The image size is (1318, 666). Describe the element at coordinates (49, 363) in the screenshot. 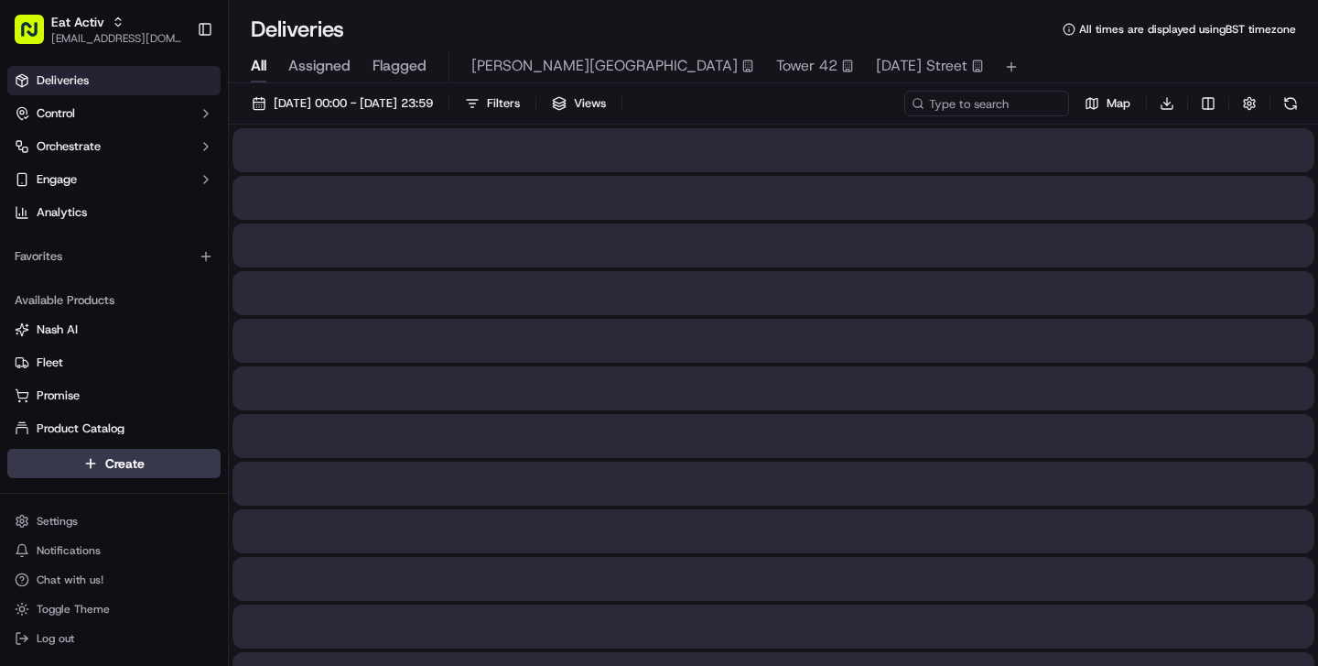

I see `span: Fleet` at that location.